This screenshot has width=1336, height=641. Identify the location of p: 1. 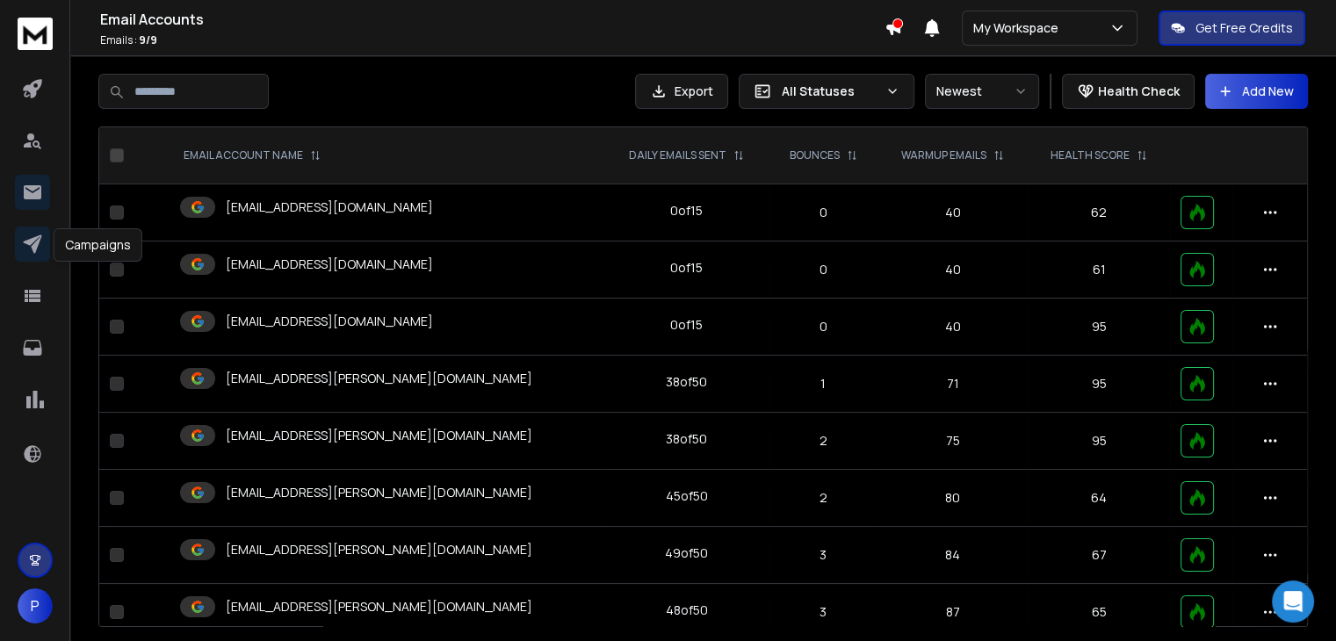
(823, 384).